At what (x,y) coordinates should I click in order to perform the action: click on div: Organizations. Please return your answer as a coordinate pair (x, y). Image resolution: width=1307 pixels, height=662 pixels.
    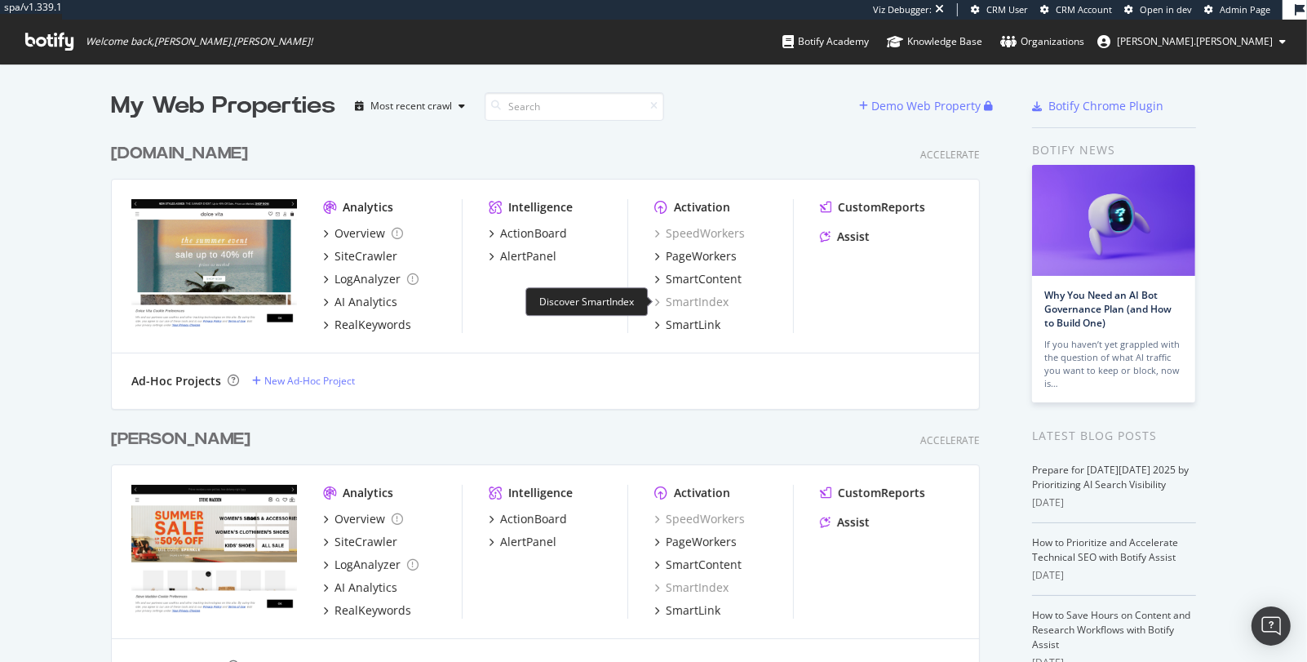
    Looking at the image, I should click on (1042, 42).